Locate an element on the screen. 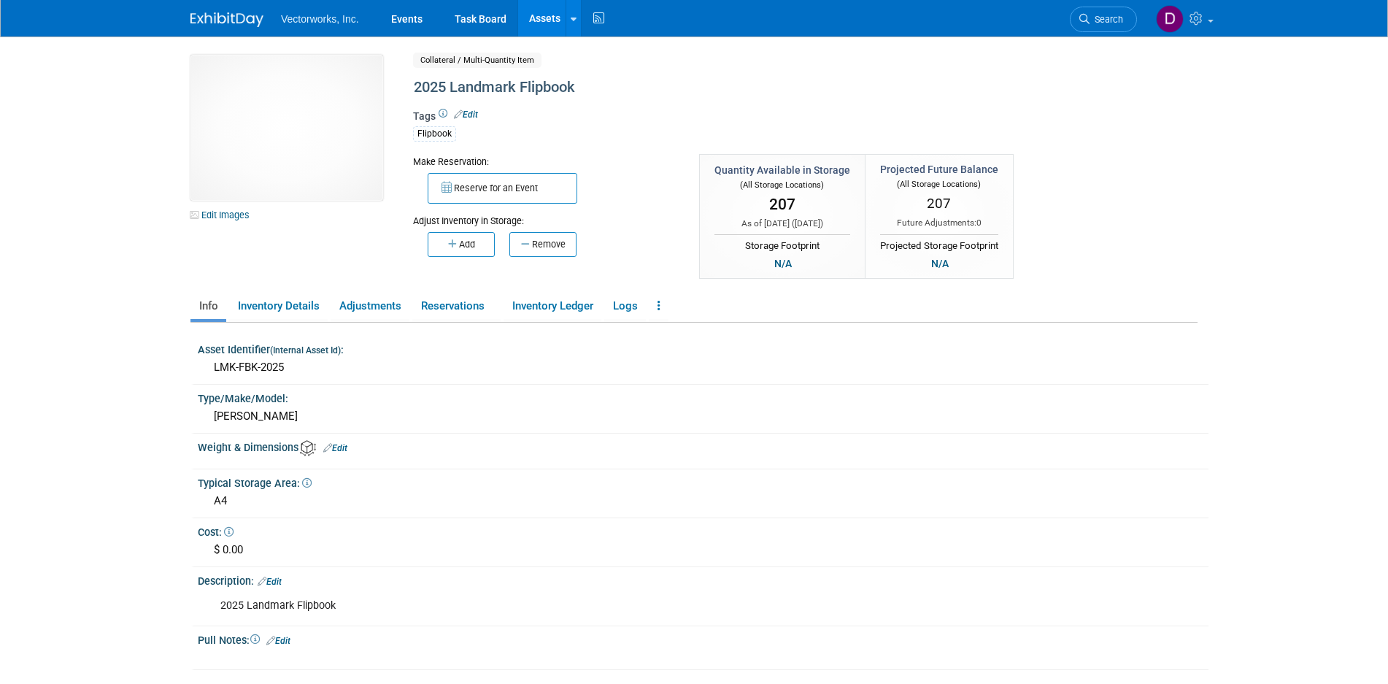  button: Reserve for an Event is located at coordinates (502, 188).